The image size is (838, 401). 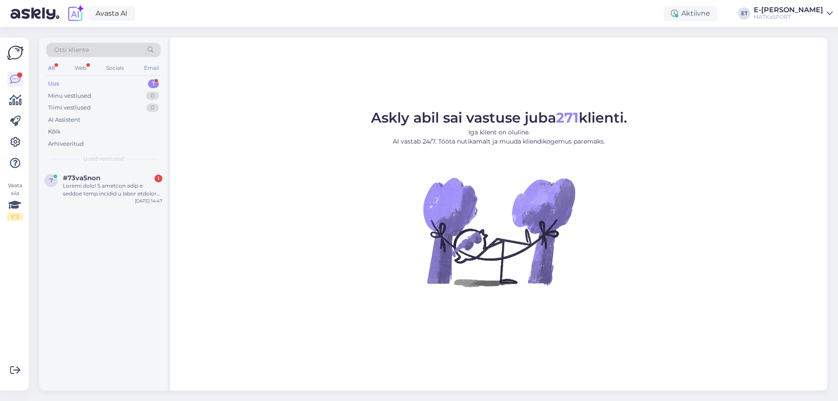 What do you see at coordinates (51, 68) in the screenshot?
I see `div: All` at bounding box center [51, 68].